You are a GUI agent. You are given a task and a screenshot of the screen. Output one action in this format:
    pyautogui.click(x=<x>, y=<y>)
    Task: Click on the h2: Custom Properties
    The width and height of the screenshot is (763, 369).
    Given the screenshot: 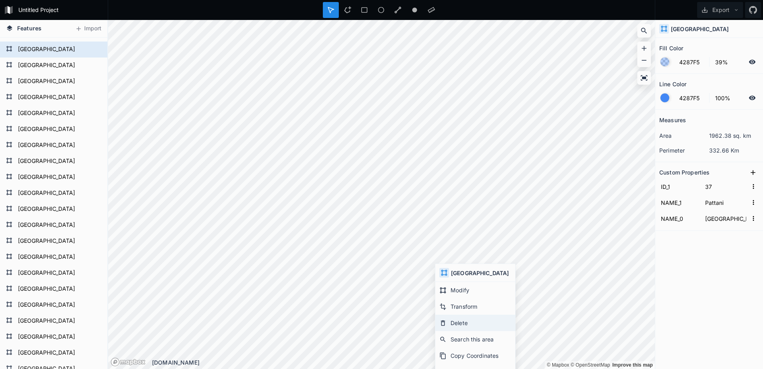 What is the action you would take?
    pyautogui.click(x=685, y=172)
    